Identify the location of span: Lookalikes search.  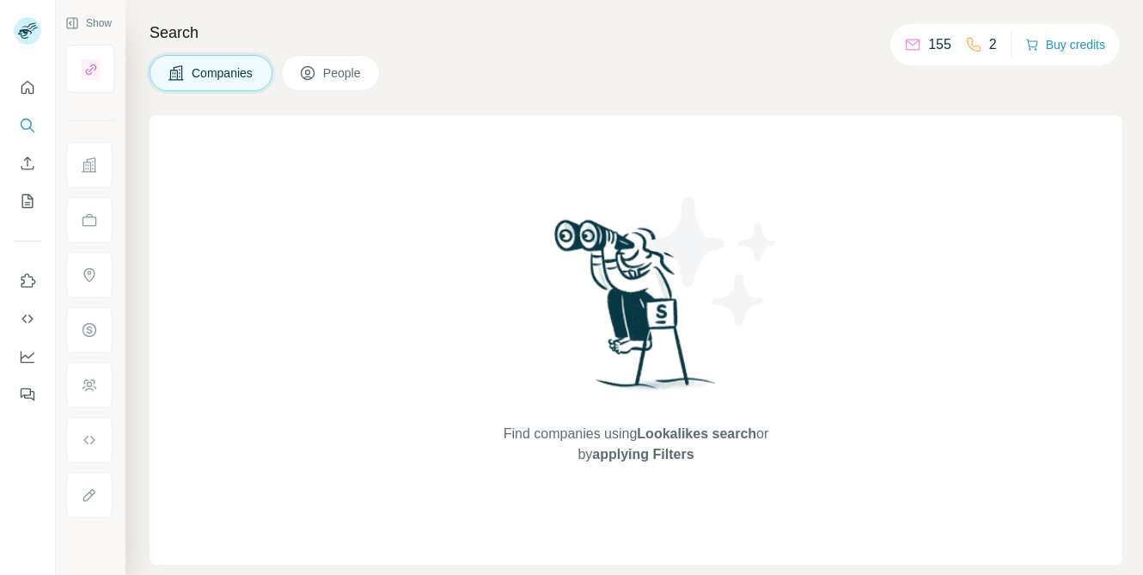
(696, 433).